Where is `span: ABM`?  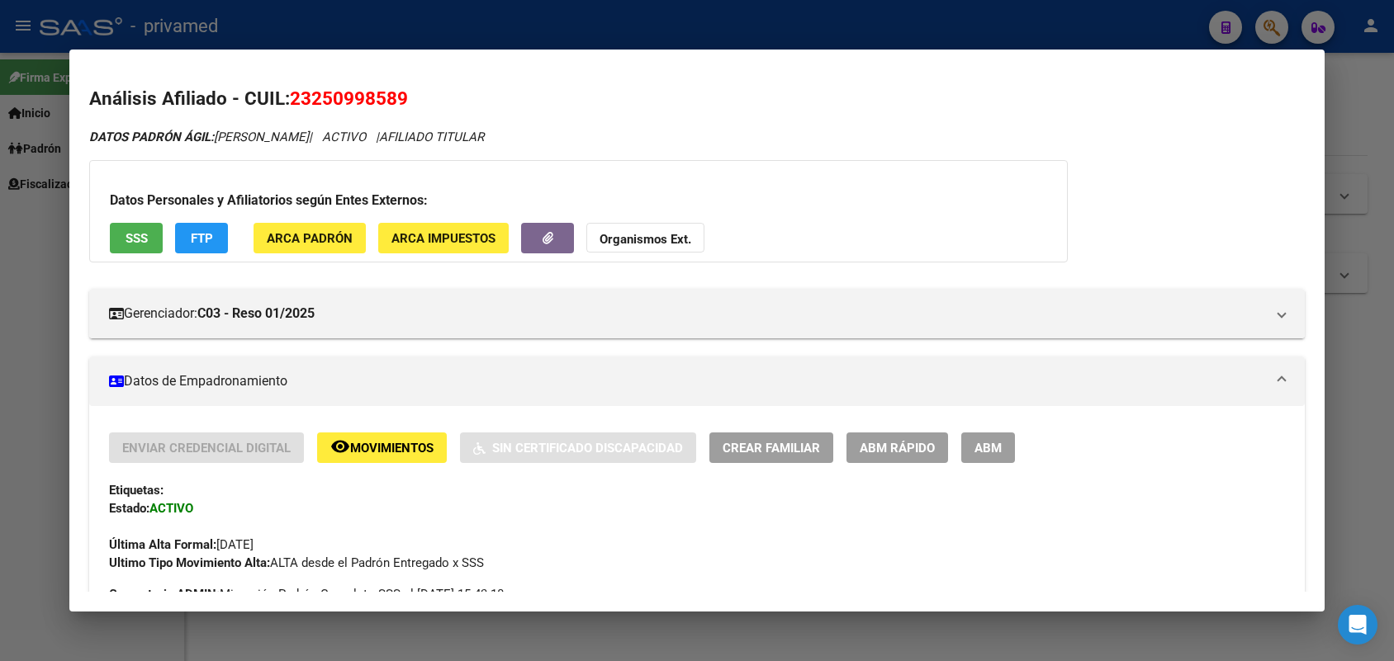 span: ABM is located at coordinates (988, 448).